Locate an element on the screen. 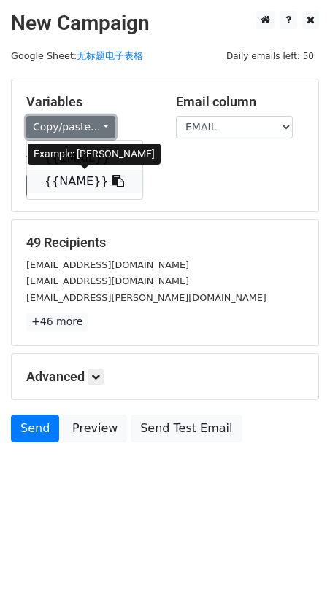 The width and height of the screenshot is (330, 596). a: +46 more is located at coordinates (57, 322).